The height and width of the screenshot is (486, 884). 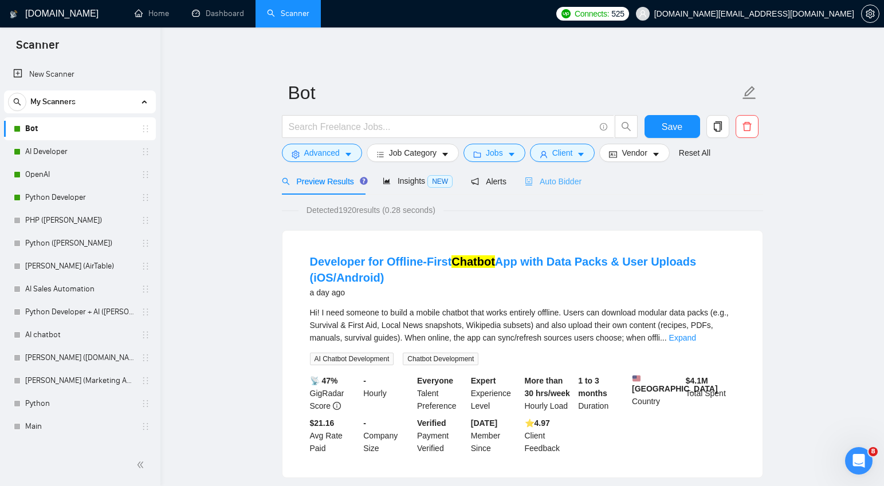 What do you see at coordinates (413, 153) in the screenshot?
I see `span: Job Category` at bounding box center [413, 153].